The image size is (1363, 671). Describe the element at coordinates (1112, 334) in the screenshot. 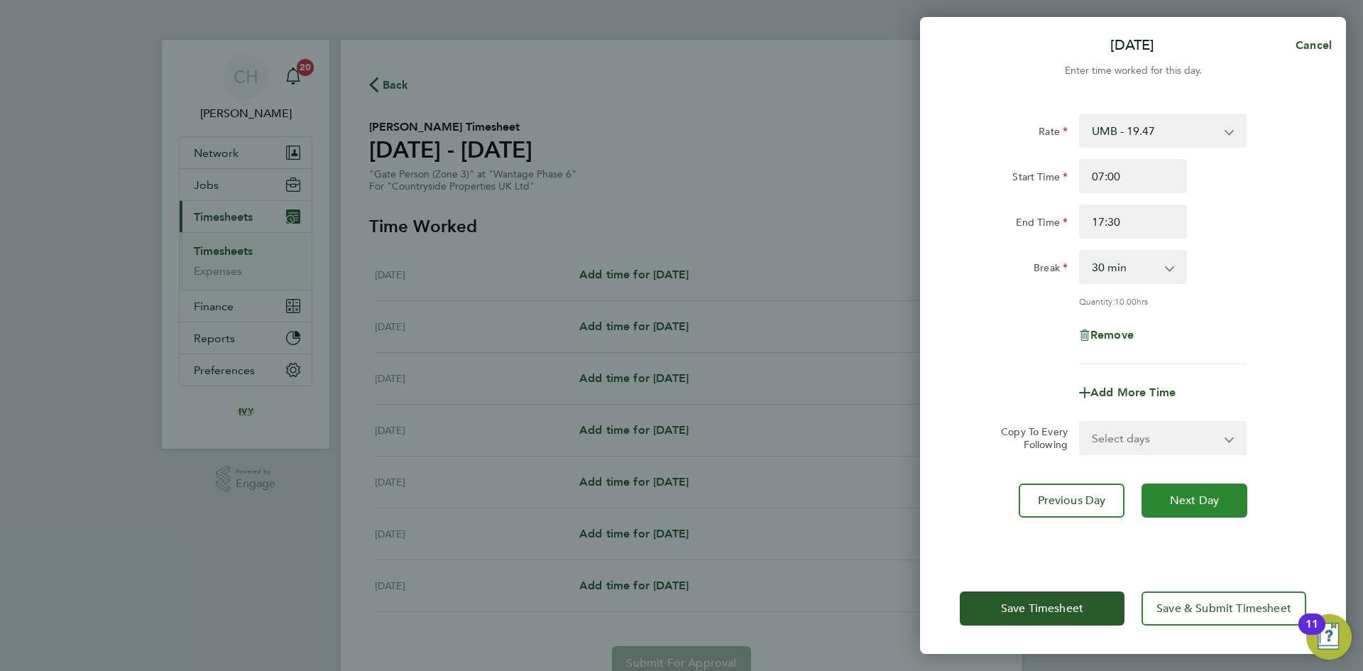

I see `span: Remove` at that location.